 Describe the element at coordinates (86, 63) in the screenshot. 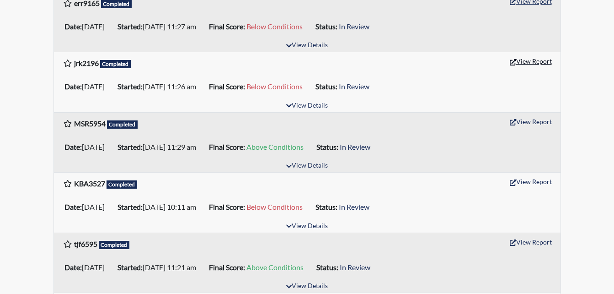

I see `b: jrk2196` at that location.